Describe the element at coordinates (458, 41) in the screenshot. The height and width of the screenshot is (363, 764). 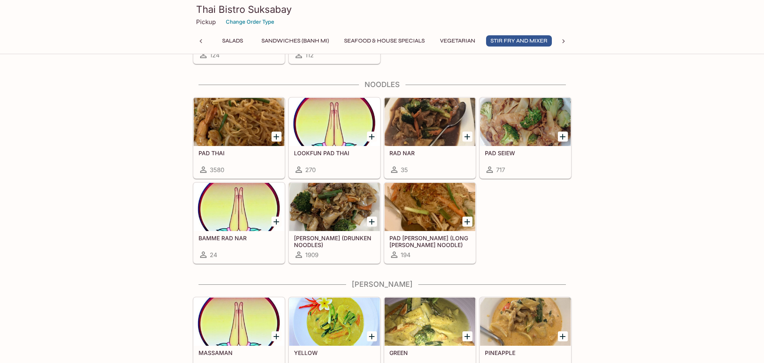
I see `button: Vegetarian` at that location.